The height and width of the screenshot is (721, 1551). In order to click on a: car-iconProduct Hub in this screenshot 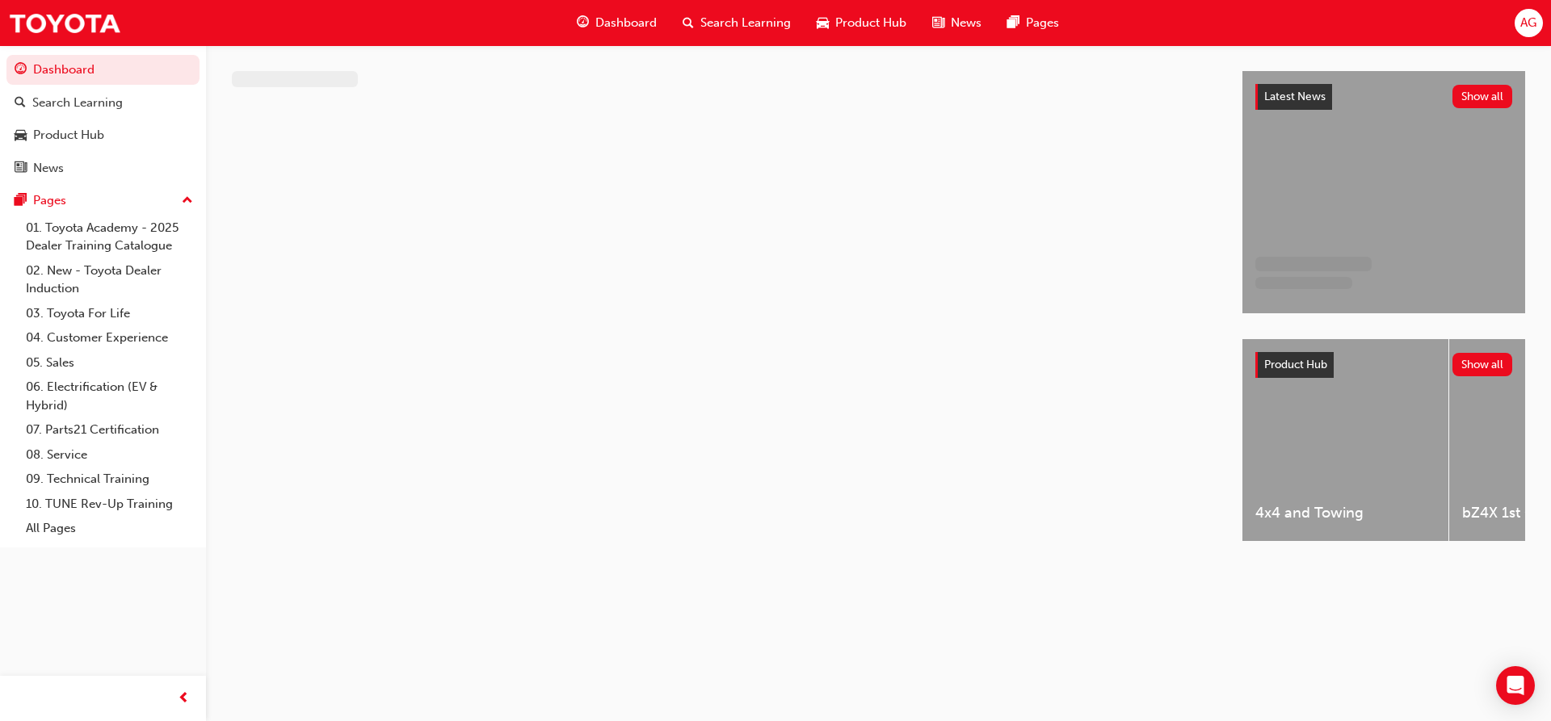, I will do `click(861, 23)`.